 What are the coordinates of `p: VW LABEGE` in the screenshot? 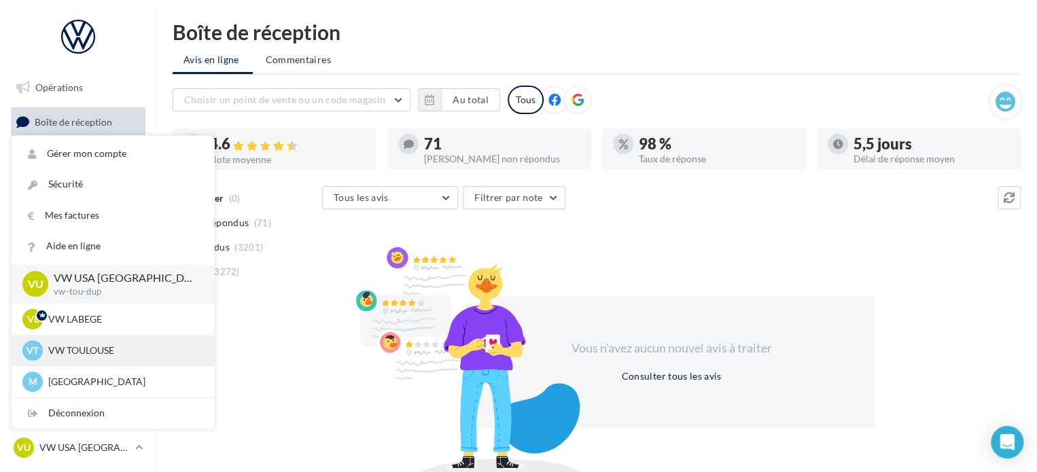 It's located at (123, 319).